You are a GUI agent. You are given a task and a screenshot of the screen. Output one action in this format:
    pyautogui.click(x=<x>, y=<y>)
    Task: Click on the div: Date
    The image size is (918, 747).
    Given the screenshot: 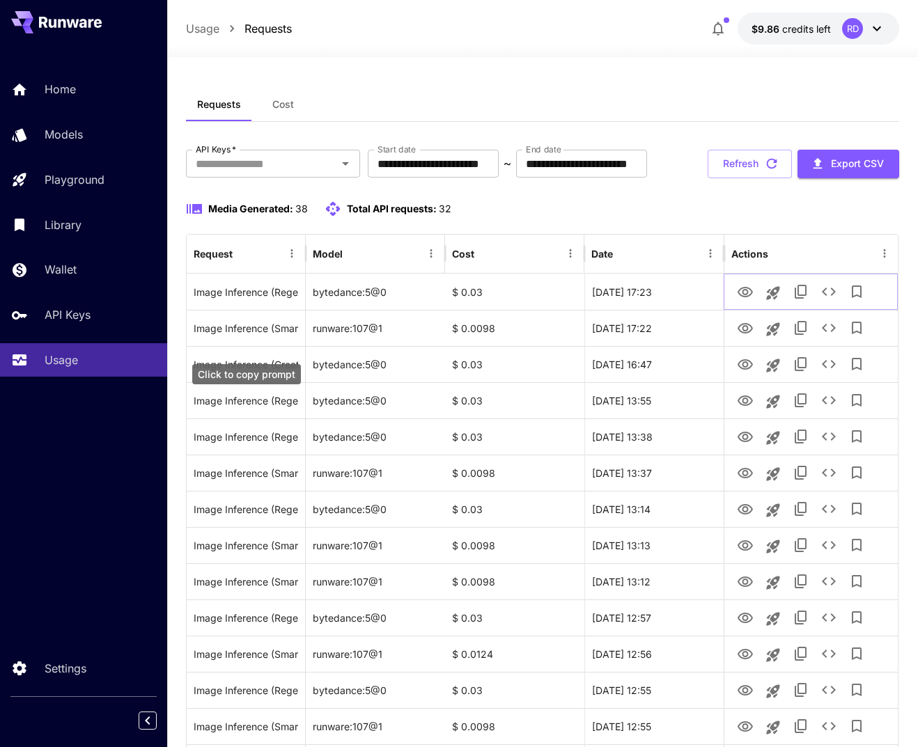 What is the action you would take?
    pyautogui.click(x=602, y=253)
    